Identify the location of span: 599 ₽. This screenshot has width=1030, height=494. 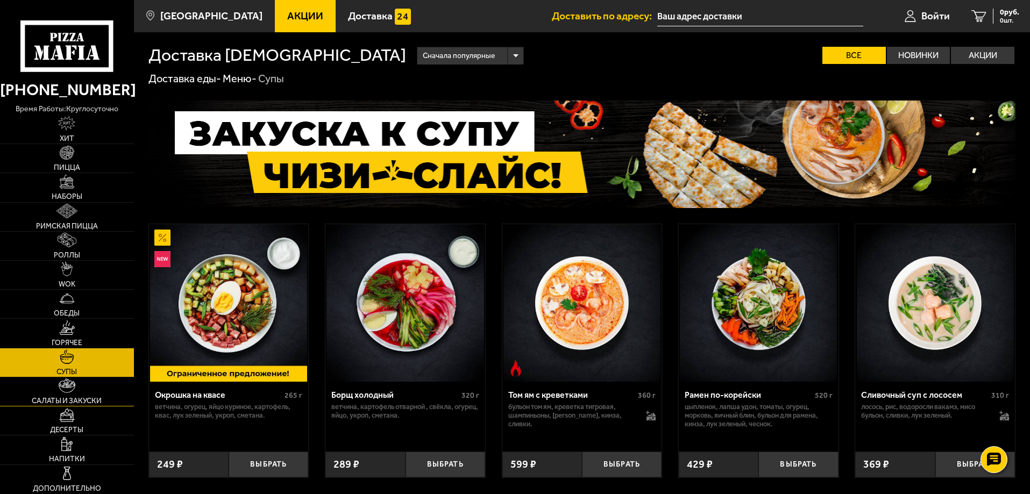
(523, 465).